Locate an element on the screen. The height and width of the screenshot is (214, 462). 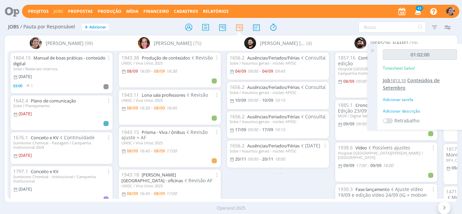
span: 1943.38 is located at coordinates (130, 57).